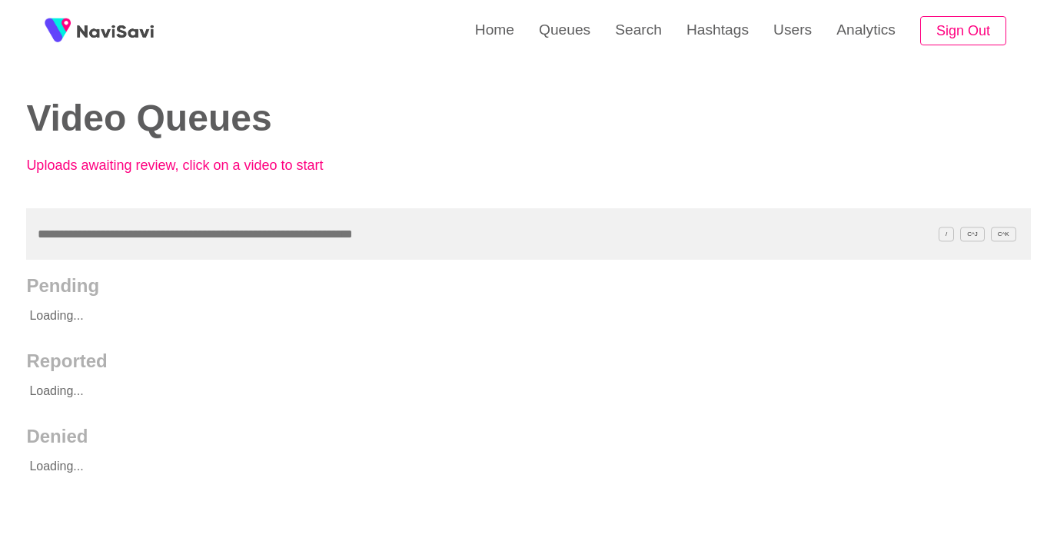  What do you see at coordinates (973, 234) in the screenshot?
I see `span: C^J` at bounding box center [973, 234].